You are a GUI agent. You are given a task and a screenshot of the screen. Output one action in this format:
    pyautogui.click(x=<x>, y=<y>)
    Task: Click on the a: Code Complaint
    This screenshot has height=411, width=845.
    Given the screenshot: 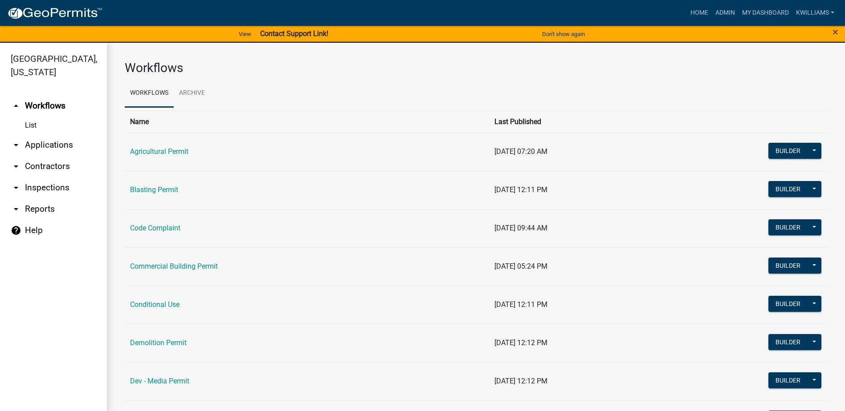 What is the action you would take?
    pyautogui.click(x=155, y=228)
    